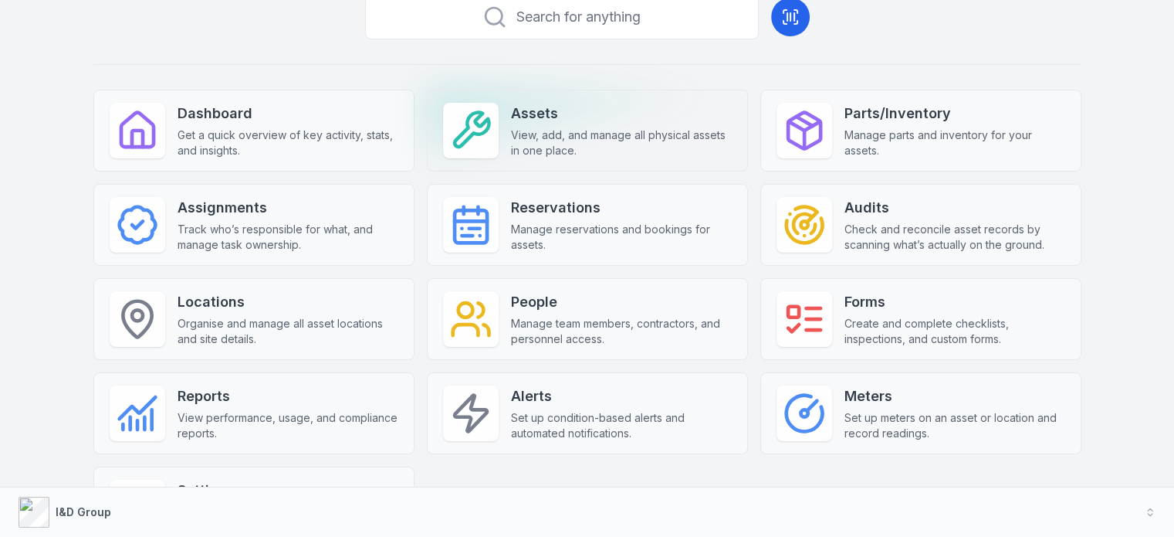 Image resolution: width=1174 pixels, height=537 pixels. What do you see at coordinates (254, 413) in the screenshot?
I see `a: ReportsView performance, usage, and compliance reports.` at bounding box center [254, 413].